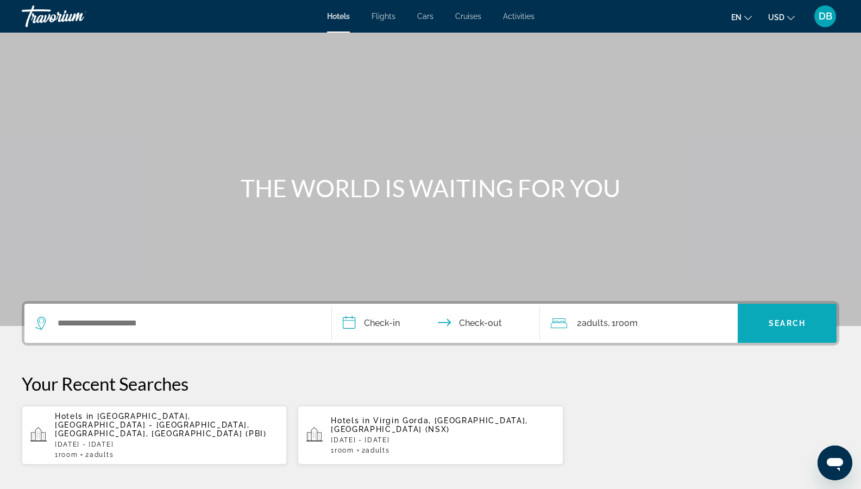  What do you see at coordinates (425, 16) in the screenshot?
I see `a: Cars` at bounding box center [425, 16].